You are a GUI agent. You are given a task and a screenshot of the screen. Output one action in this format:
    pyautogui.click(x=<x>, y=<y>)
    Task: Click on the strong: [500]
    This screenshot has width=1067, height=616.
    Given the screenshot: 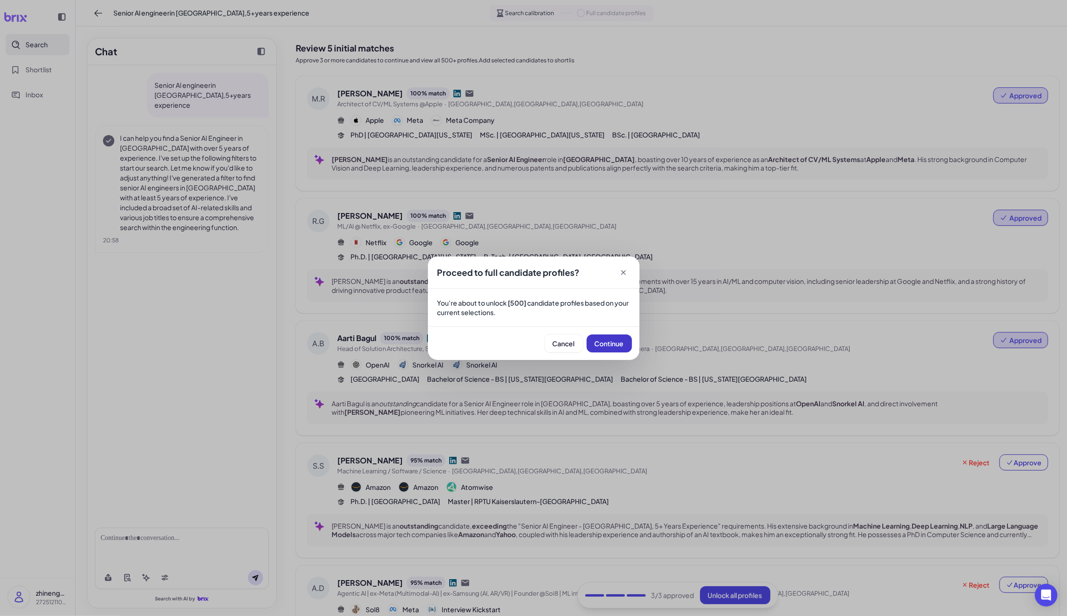 What is the action you would take?
    pyautogui.click(x=517, y=303)
    